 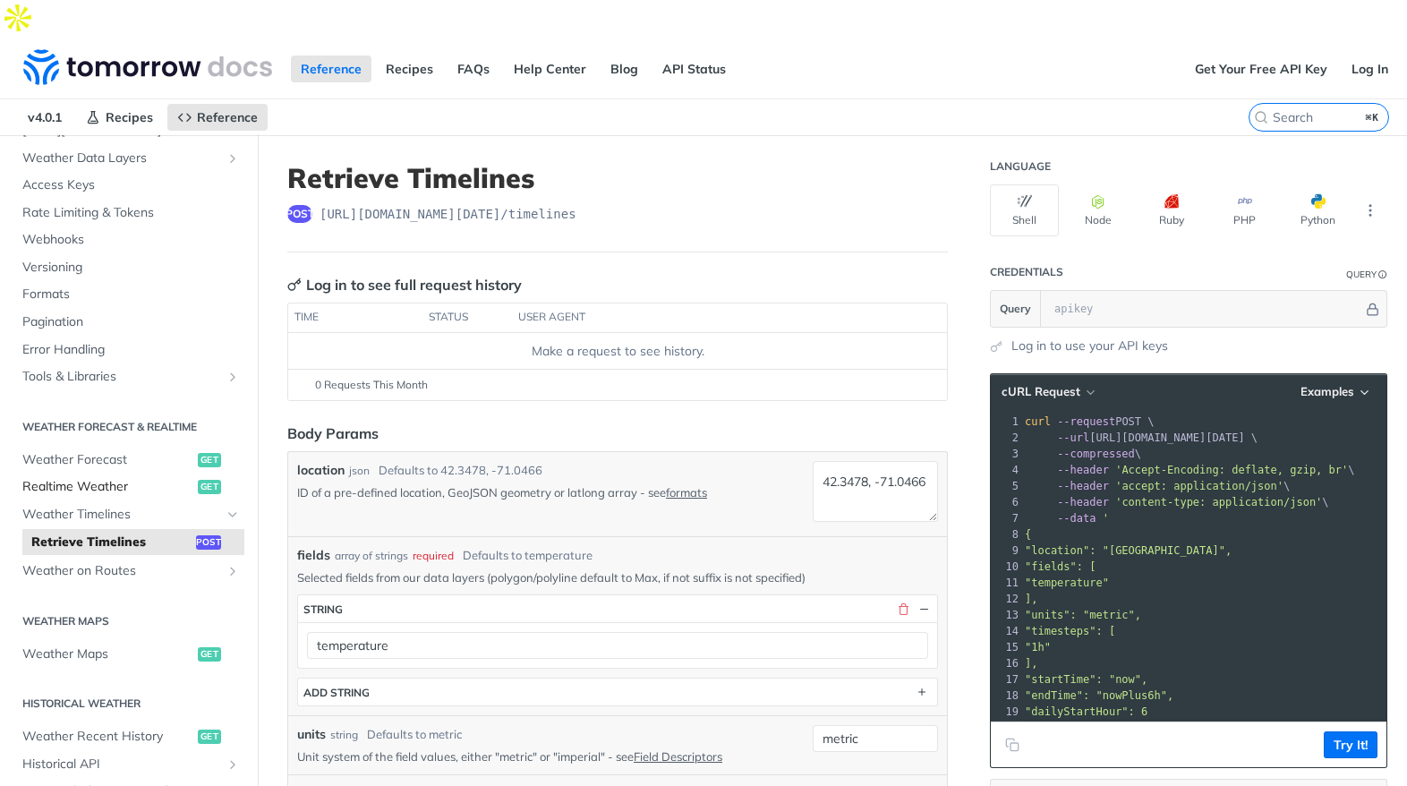 I want to click on label: location, so click(x=320, y=470).